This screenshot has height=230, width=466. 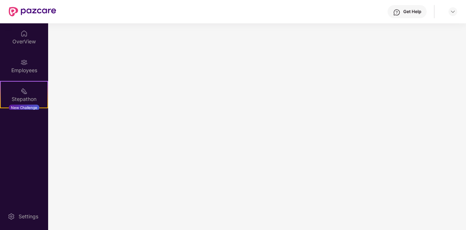 I want to click on div: Get Help, so click(x=412, y=12).